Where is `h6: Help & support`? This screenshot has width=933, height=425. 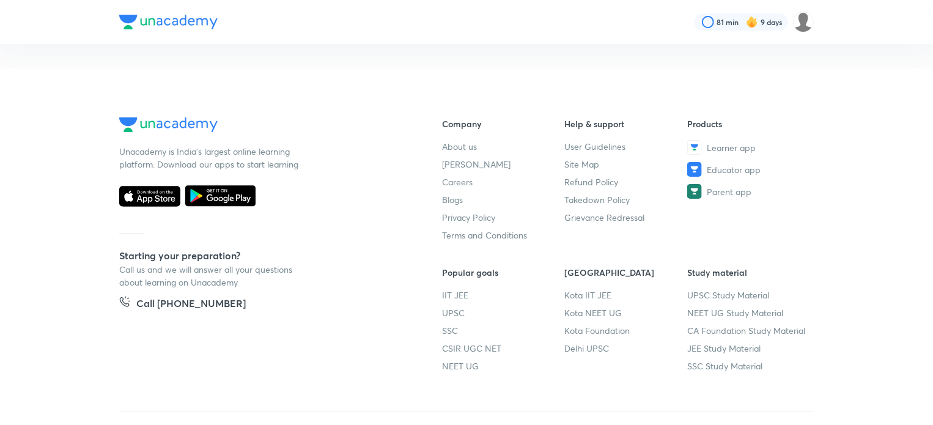
h6: Help & support is located at coordinates (626, 123).